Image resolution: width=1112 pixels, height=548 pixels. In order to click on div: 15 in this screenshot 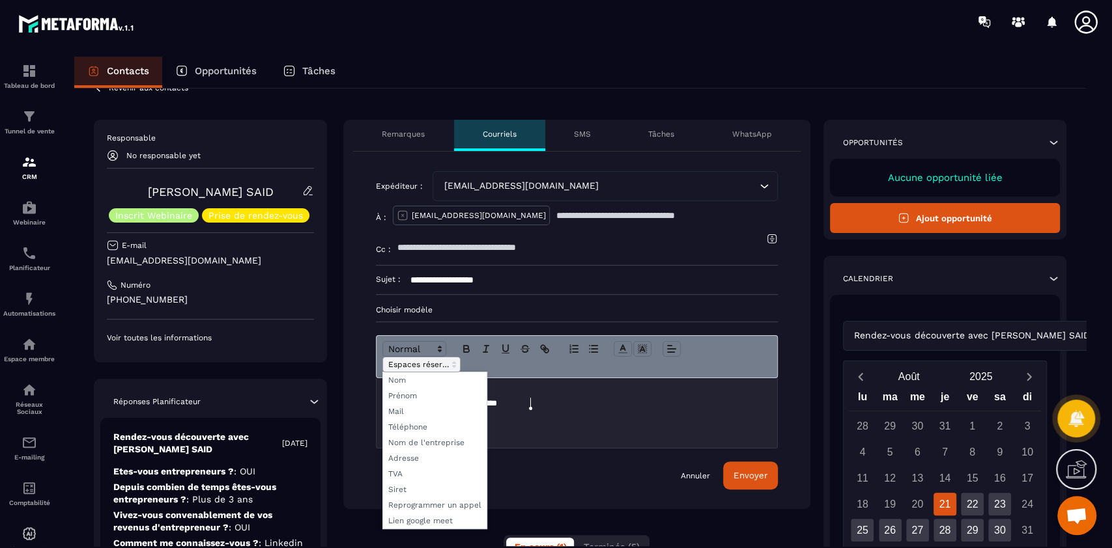, I will do `click(972, 478)`.